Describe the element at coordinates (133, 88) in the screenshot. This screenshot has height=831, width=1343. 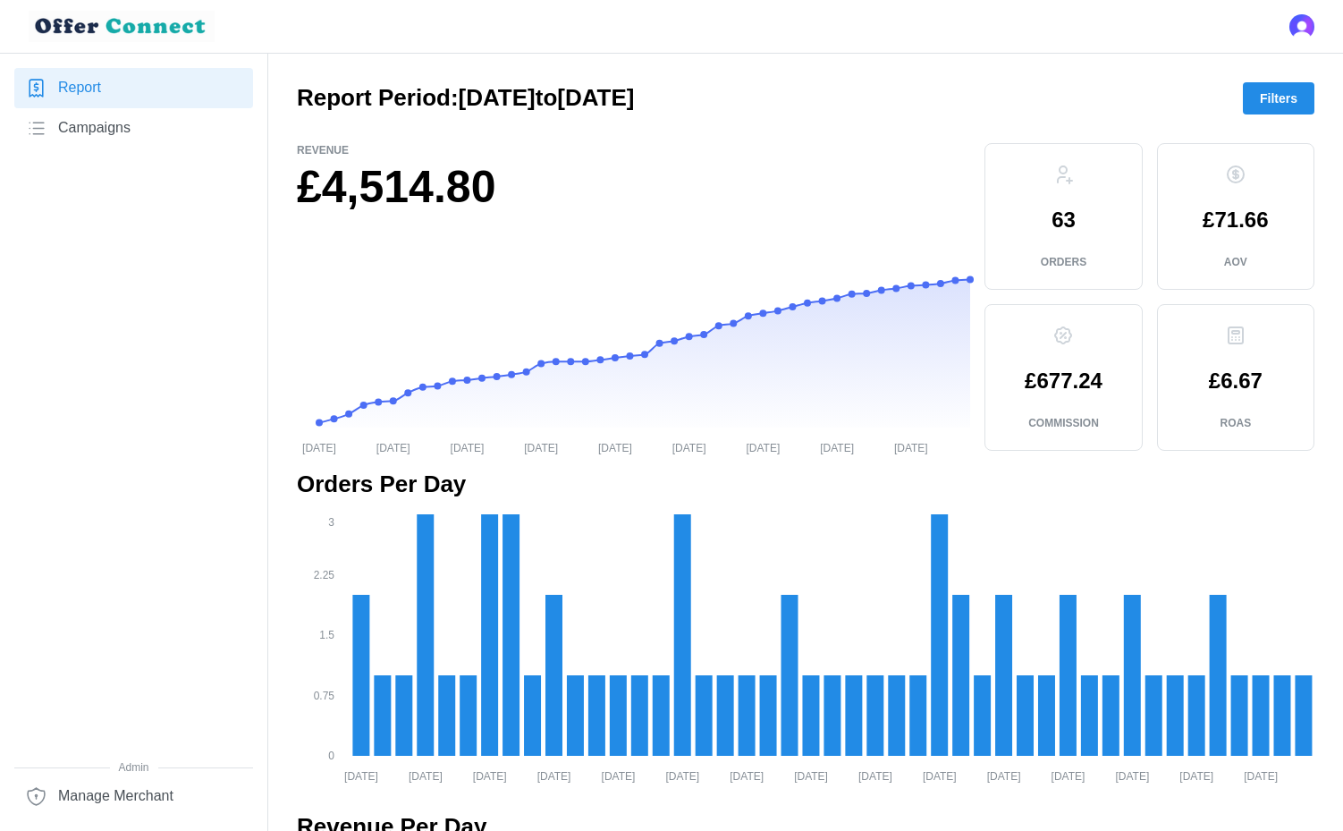
I see `a: Report` at that location.